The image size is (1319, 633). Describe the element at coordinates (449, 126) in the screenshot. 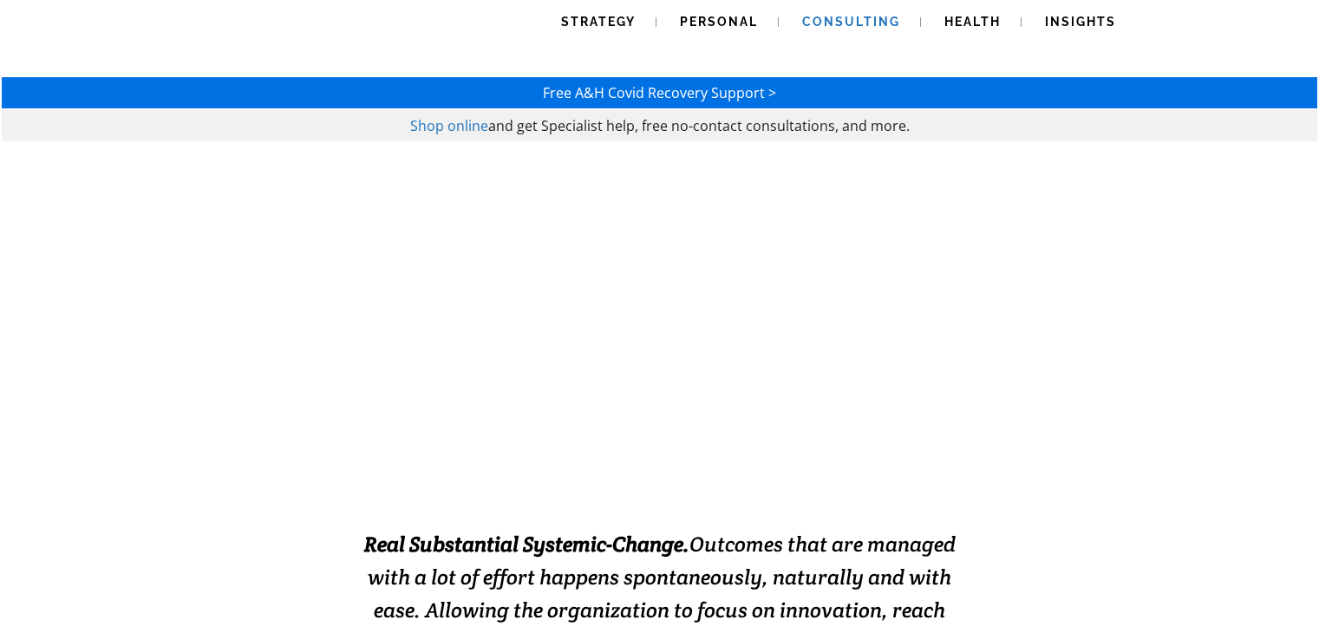

I see `a: Shop online` at that location.